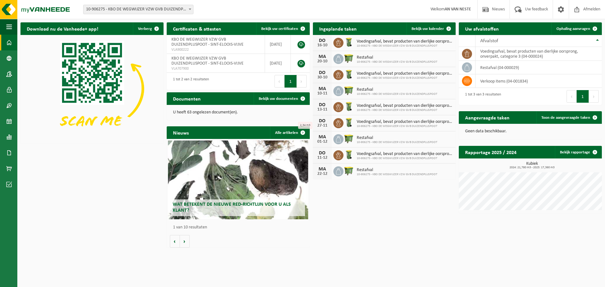 This screenshot has height=287, width=605. Describe the element at coordinates (576, 29) in the screenshot. I see `a: Ophaling aanvragen` at that location.